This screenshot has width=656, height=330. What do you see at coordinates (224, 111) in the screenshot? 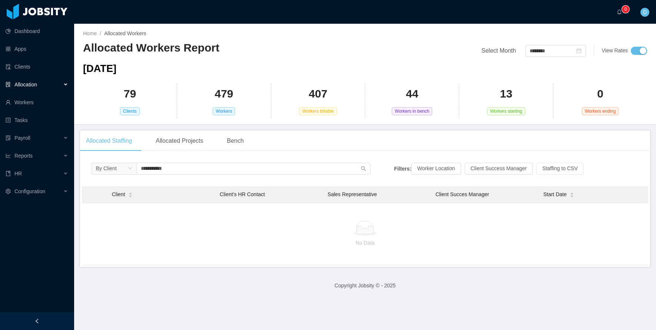
I see `span: Workers` at bounding box center [224, 111].